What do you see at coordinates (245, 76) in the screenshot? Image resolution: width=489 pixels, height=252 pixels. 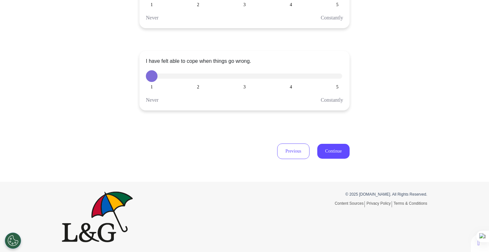 I see `button: 3` at bounding box center [245, 76].